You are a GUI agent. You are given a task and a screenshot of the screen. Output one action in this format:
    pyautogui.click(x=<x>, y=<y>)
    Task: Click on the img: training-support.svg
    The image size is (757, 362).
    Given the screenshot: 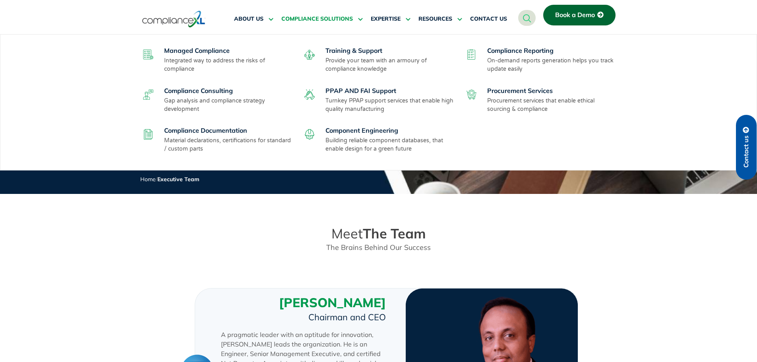 What is the action you would take?
    pyautogui.click(x=310, y=54)
    